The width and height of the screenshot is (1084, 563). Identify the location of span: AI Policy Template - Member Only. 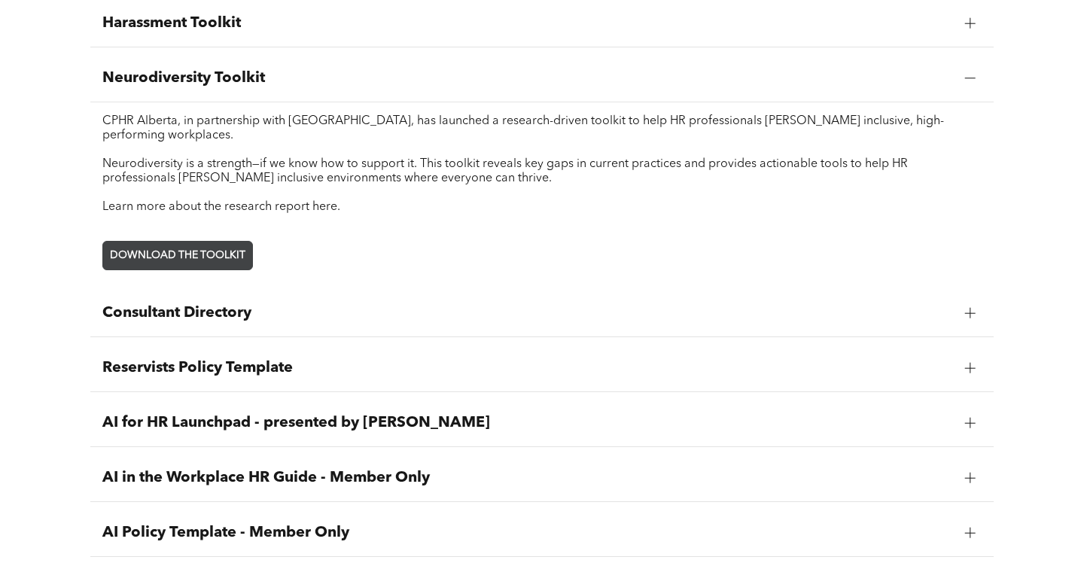
(528, 533).